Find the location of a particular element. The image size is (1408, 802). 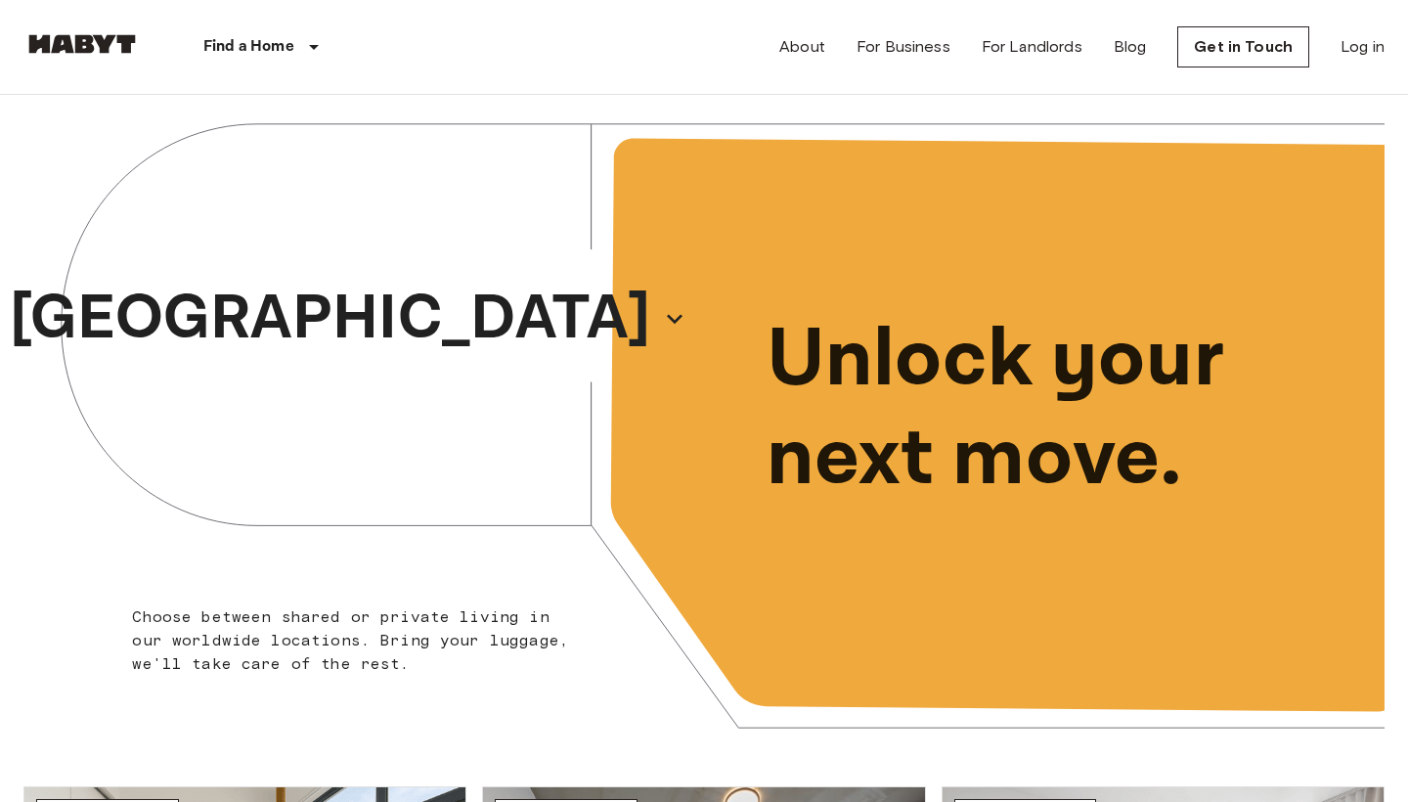

a: About is located at coordinates (802, 47).